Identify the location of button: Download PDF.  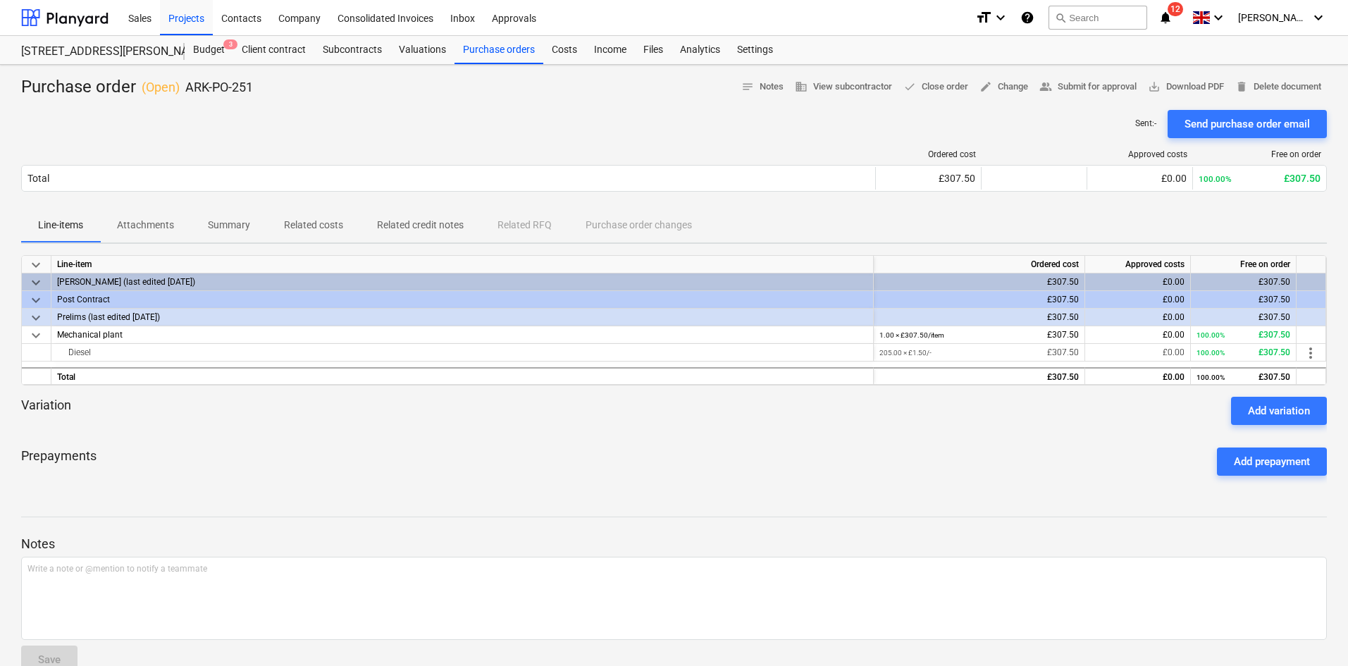
(1186, 87).